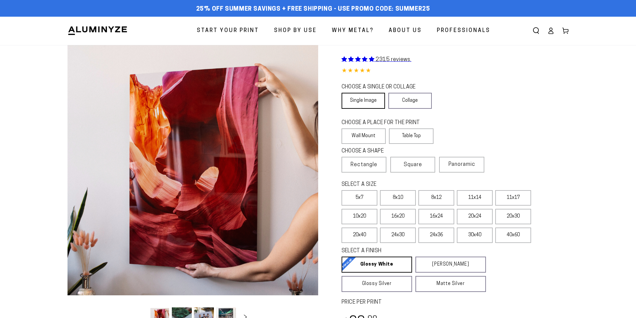  What do you see at coordinates (450, 284) in the screenshot?
I see `a: Matte Silver` at bounding box center [450, 284].